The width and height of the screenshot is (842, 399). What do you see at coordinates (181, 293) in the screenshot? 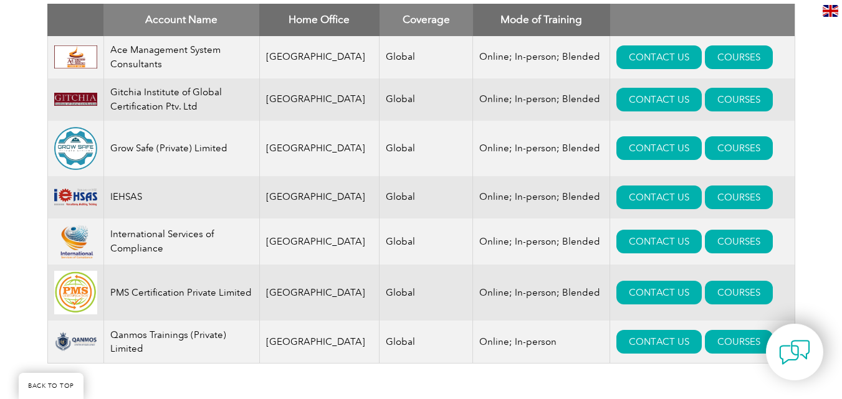
I see `td: PMS Certification Private Limited` at bounding box center [181, 293].